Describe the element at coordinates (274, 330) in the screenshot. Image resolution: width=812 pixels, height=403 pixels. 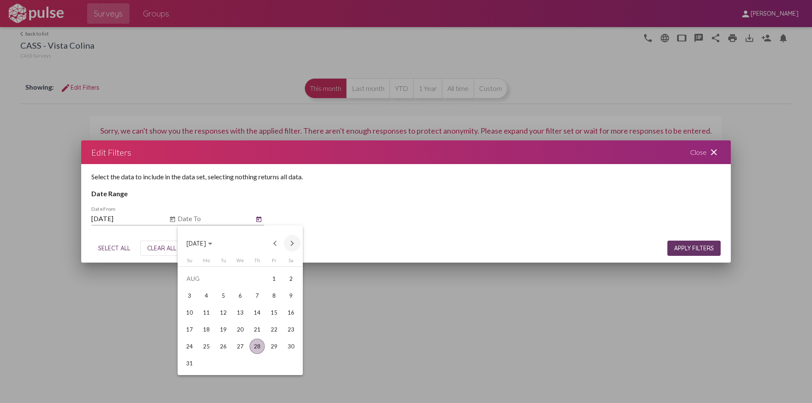
I see `div: 22` at that location.